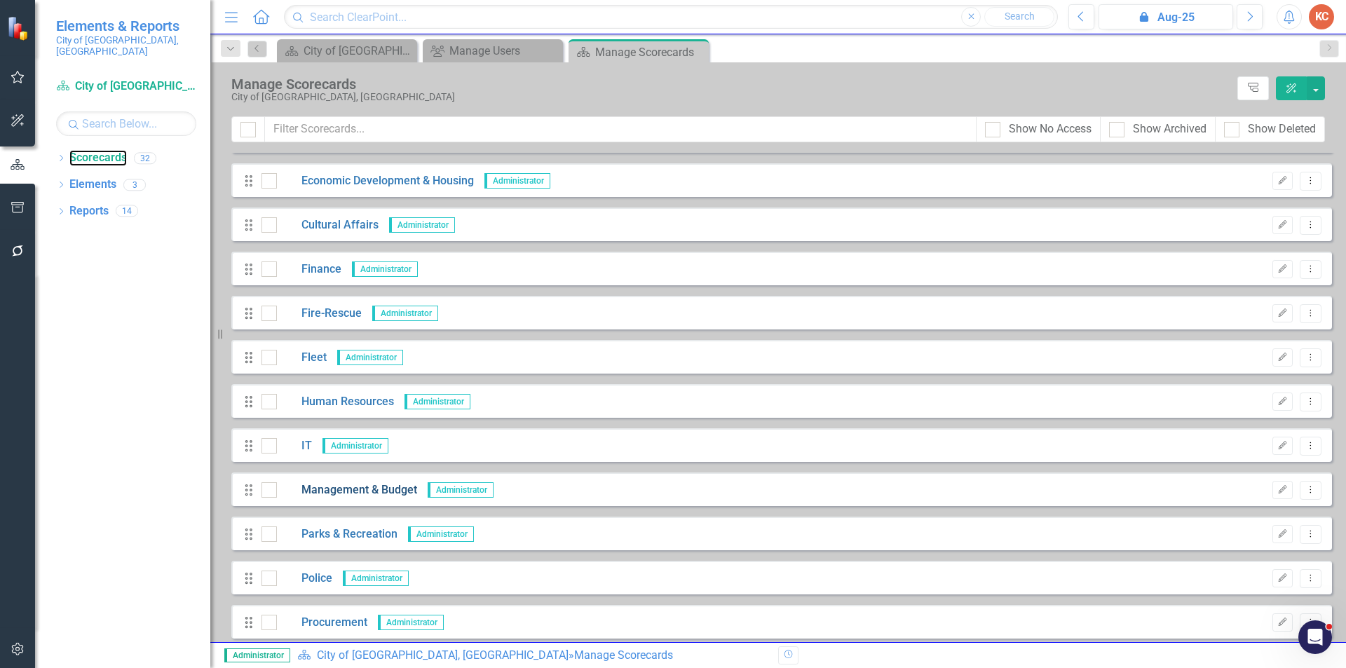  What do you see at coordinates (126, 26) in the screenshot?
I see `span: Elements & Reports` at bounding box center [126, 26].